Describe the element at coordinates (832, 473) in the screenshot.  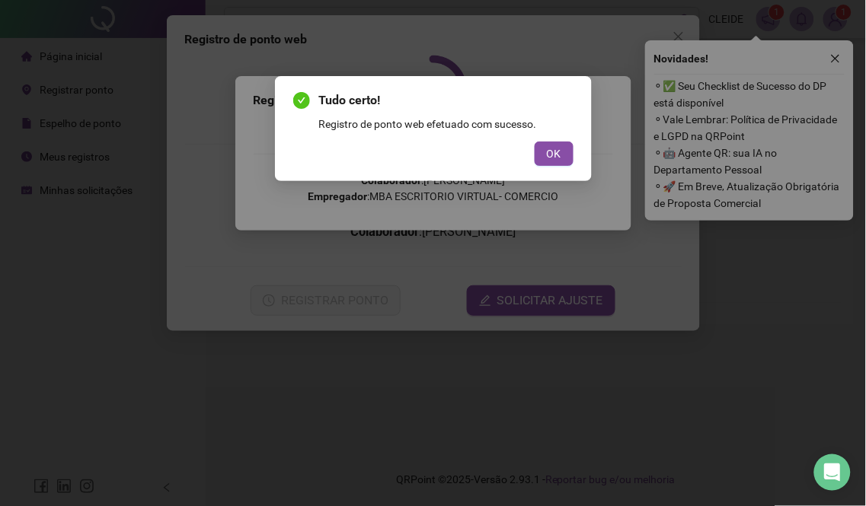
I see `div: Open Intercom Messenger` at that location.